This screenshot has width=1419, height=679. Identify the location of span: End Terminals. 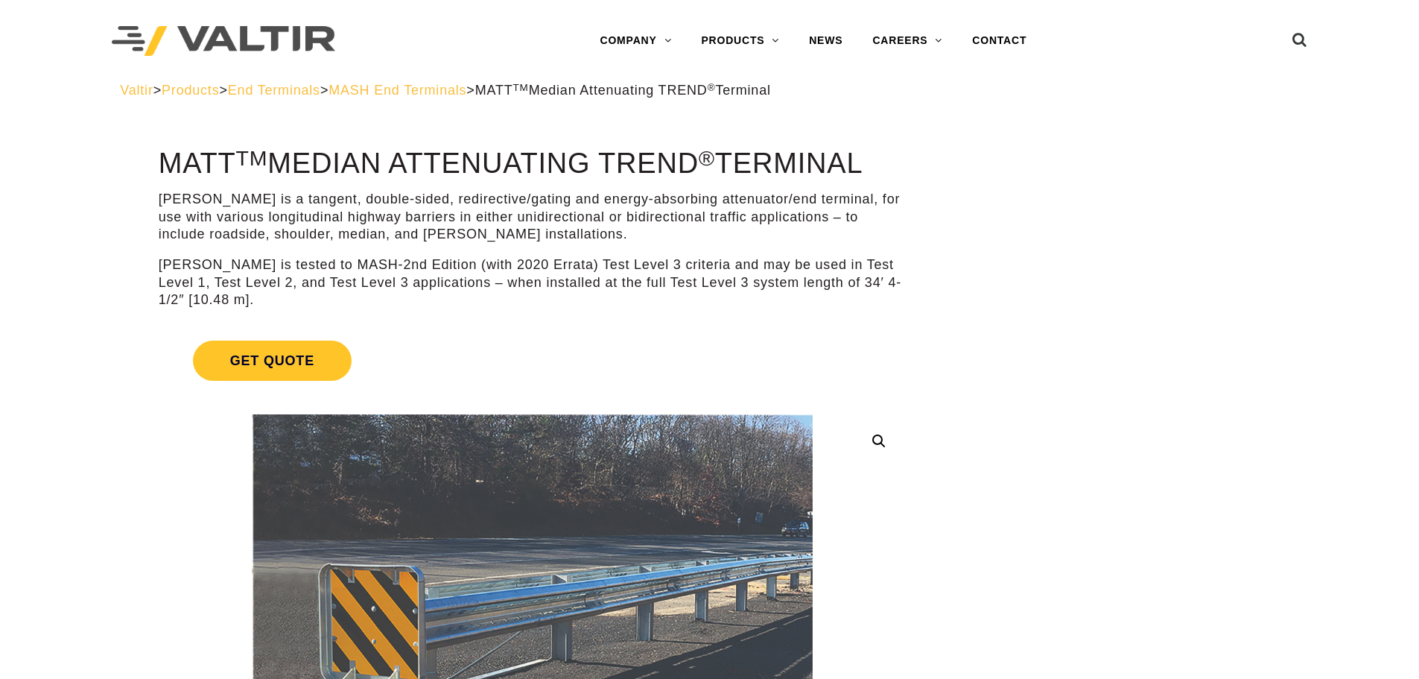
(274, 90).